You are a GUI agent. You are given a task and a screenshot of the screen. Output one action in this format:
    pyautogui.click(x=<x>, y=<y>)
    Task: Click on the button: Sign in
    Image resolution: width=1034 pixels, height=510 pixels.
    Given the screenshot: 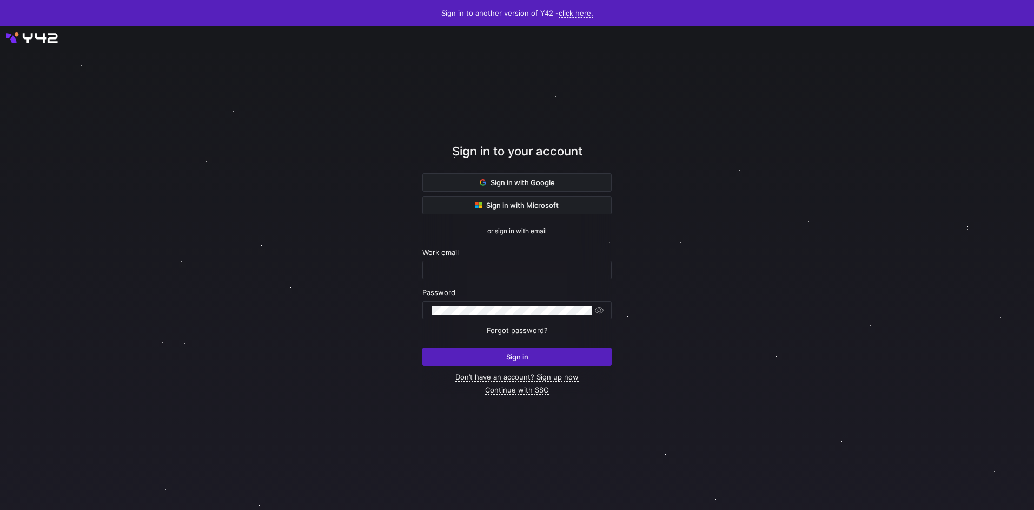 What is the action you would take?
    pyautogui.click(x=517, y=357)
    